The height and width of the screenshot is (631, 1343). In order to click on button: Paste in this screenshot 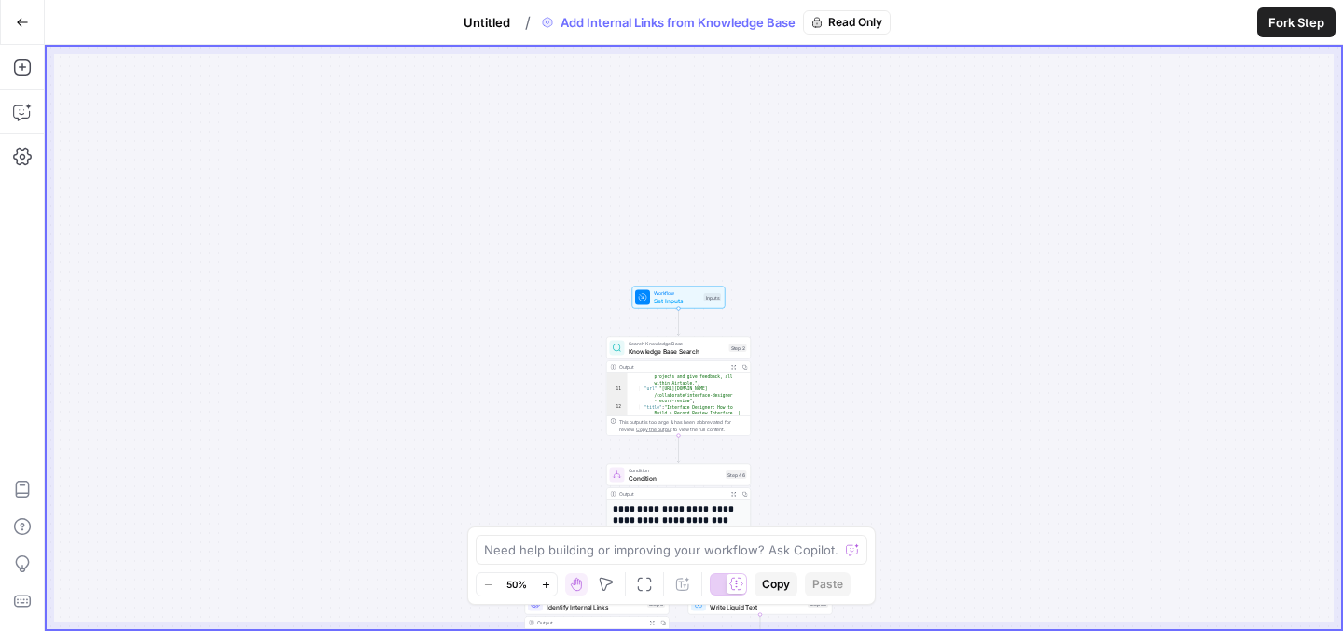, I will do `click(827, 584)`.